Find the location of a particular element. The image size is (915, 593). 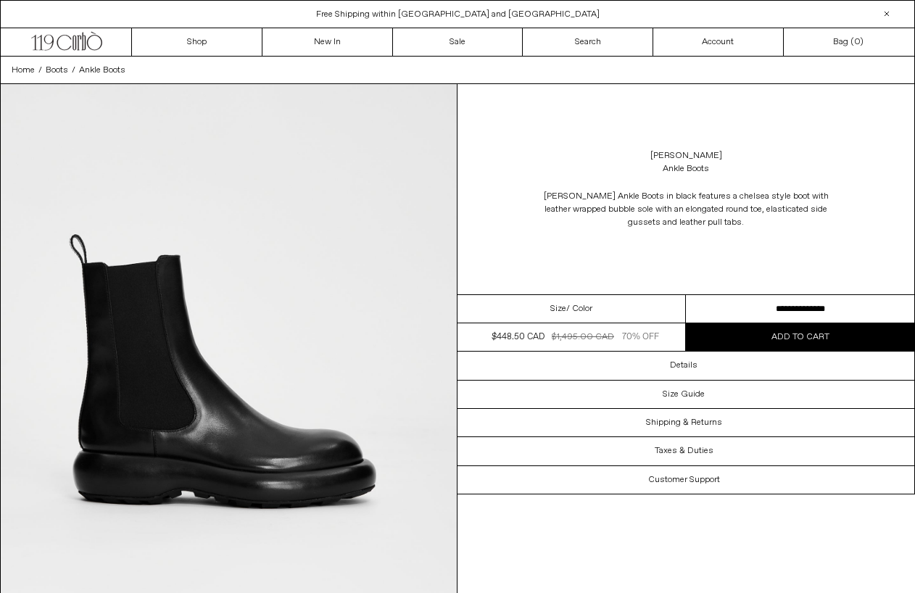

h3: Size Guide is located at coordinates (684, 394).